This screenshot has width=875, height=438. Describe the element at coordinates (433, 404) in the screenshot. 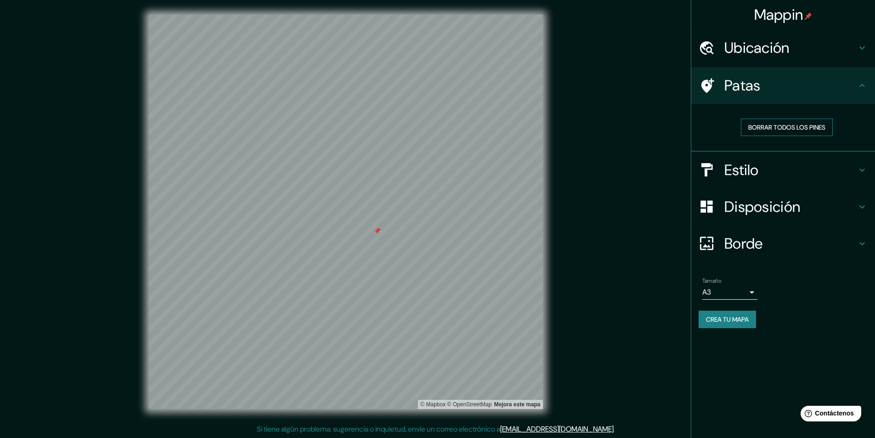

I see `font: © Mapbox` at that location.